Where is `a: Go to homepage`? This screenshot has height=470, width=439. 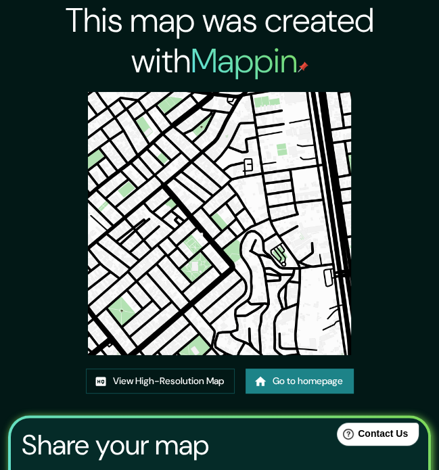
a: Go to homepage is located at coordinates (300, 381).